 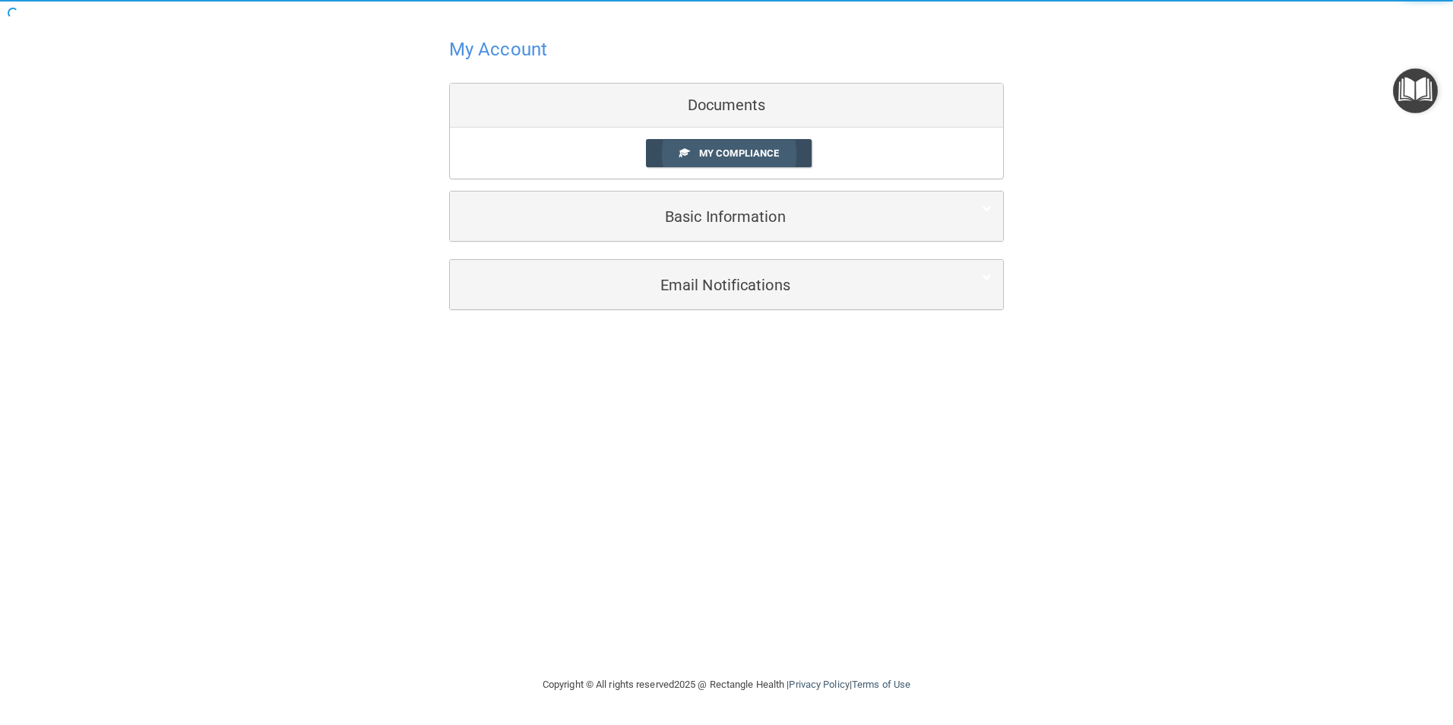 I want to click on div: Copyright © All rights reserved 2025 @ Rectangle Health | |, so click(x=727, y=685).